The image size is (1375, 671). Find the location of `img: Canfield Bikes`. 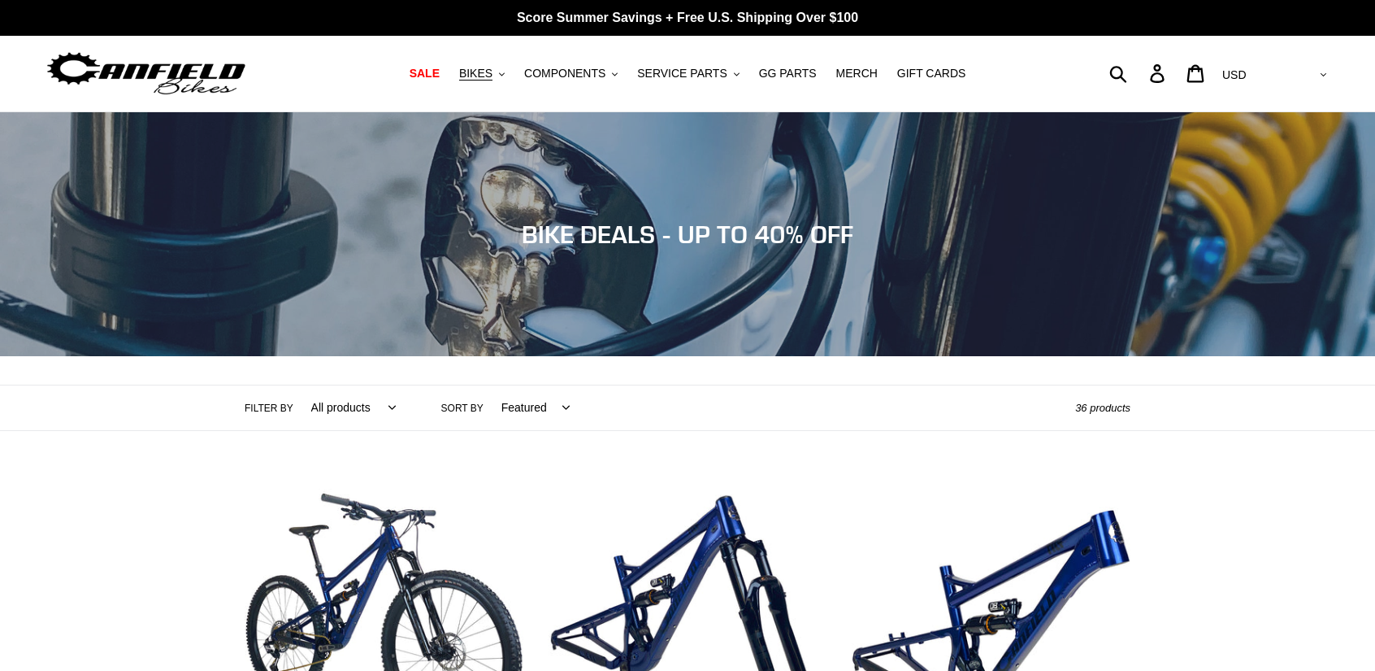

img: Canfield Bikes is located at coordinates (146, 73).